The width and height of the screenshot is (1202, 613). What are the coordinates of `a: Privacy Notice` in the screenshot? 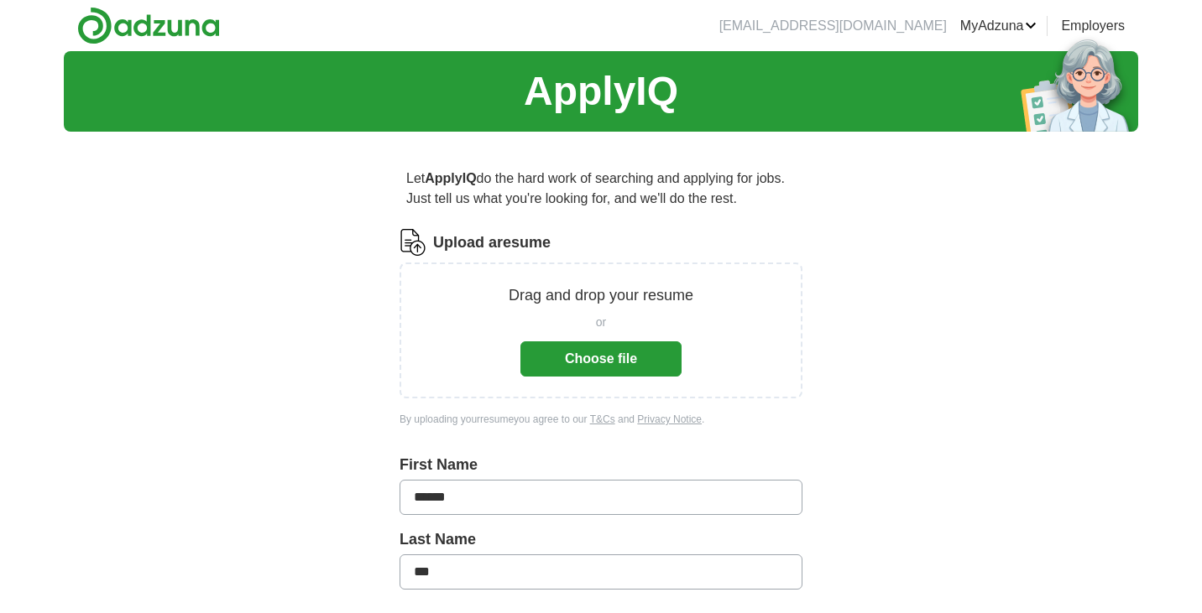 It's located at (669, 420).